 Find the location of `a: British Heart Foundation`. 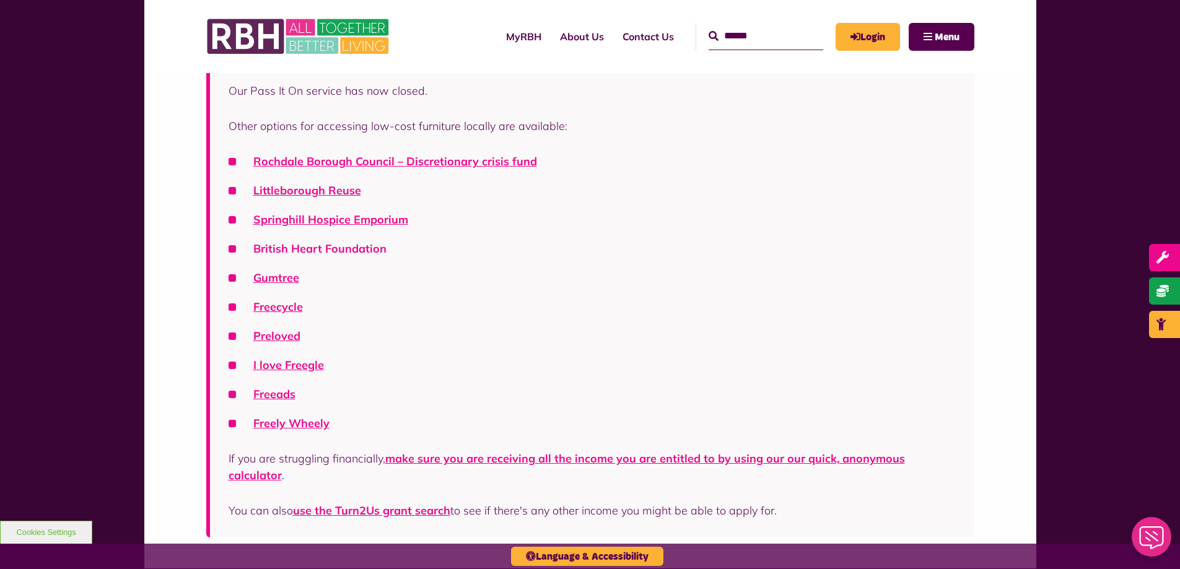

a: British Heart Foundation is located at coordinates (320, 248).